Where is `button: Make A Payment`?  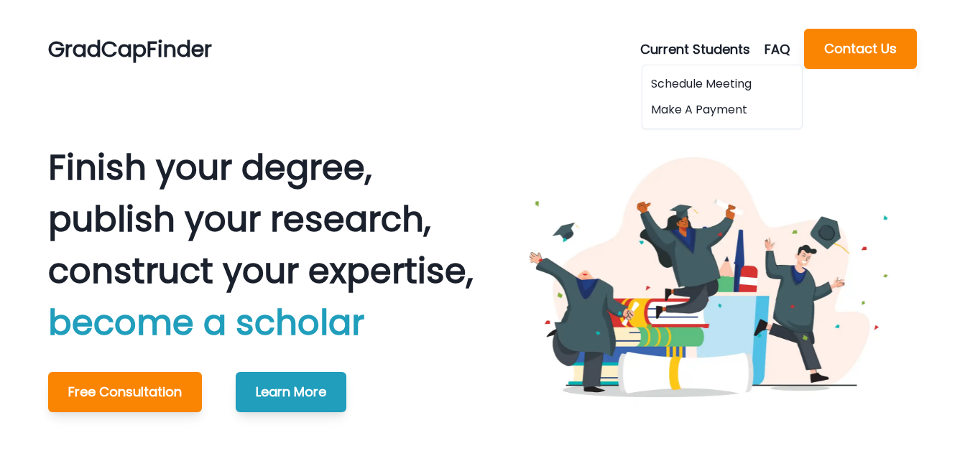 button: Make A Payment is located at coordinates (722, 110).